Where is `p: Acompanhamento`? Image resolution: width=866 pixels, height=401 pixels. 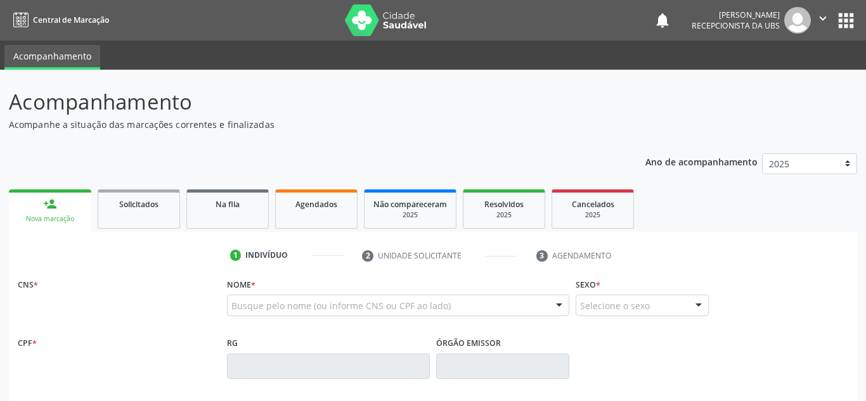
p: Acompanhamento is located at coordinates (306, 102).